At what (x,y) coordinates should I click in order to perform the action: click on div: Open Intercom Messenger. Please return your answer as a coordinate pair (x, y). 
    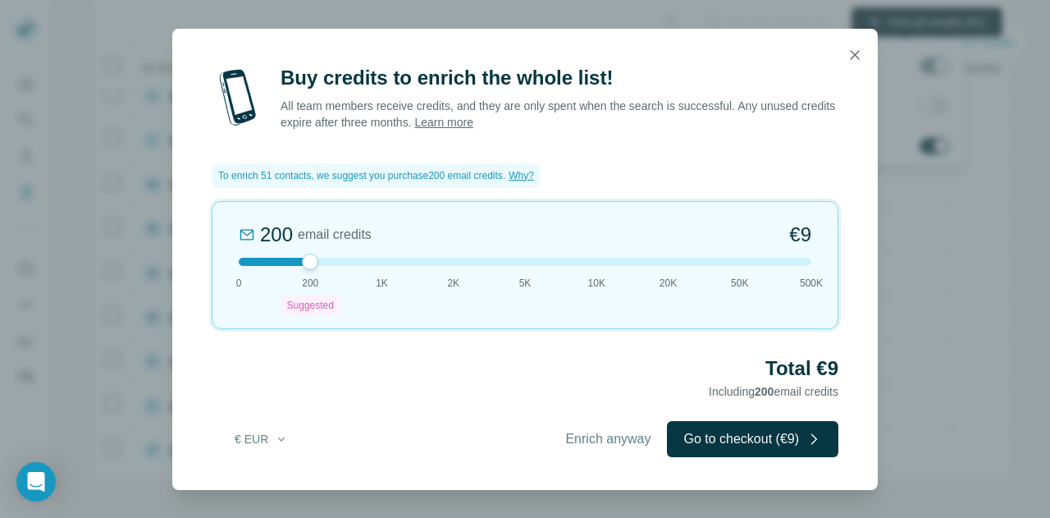
    Looking at the image, I should click on (36, 482).